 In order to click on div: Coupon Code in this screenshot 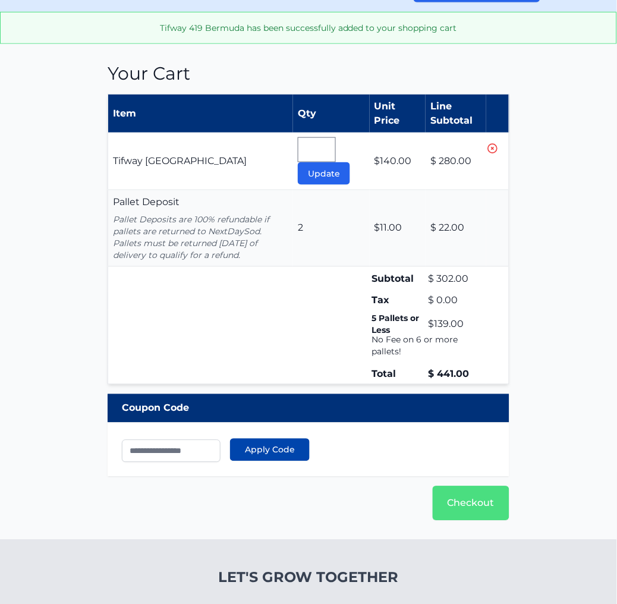, I will do `click(309, 409)`.